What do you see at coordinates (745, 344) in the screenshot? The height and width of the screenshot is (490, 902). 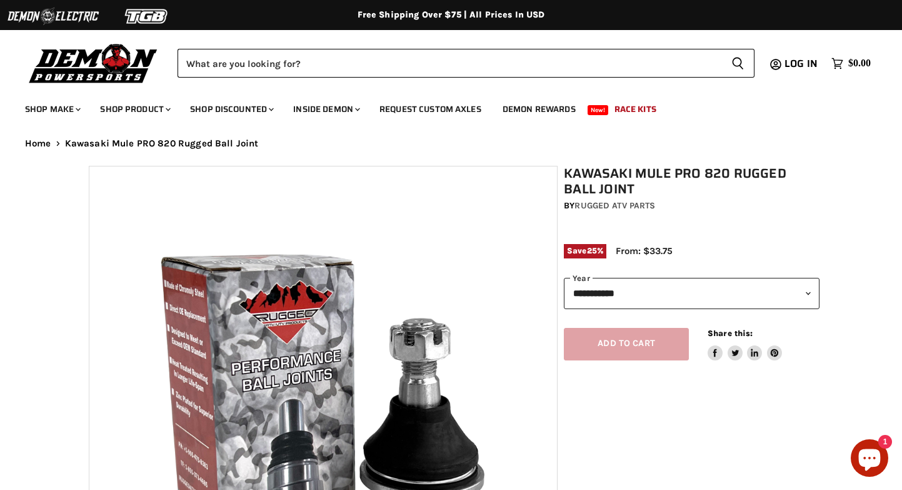 I see `aside: Share this:` at bounding box center [745, 344].